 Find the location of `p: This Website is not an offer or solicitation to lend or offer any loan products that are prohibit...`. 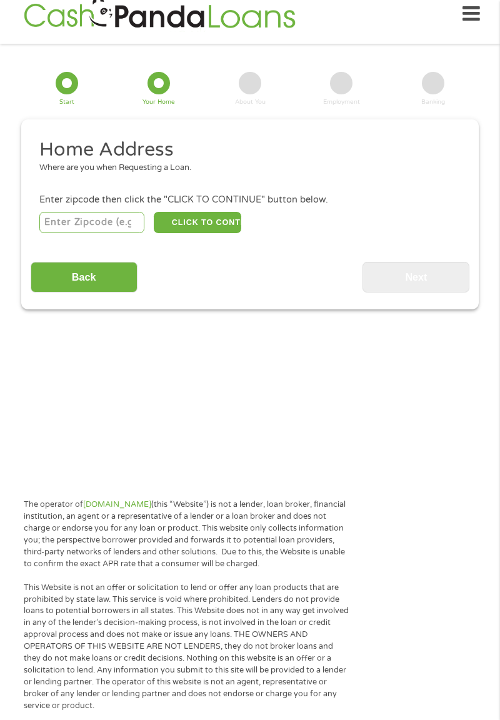

p: This Website is not an offer or solicitation to lend or offer any loan products that are prohibit... is located at coordinates (186, 647).